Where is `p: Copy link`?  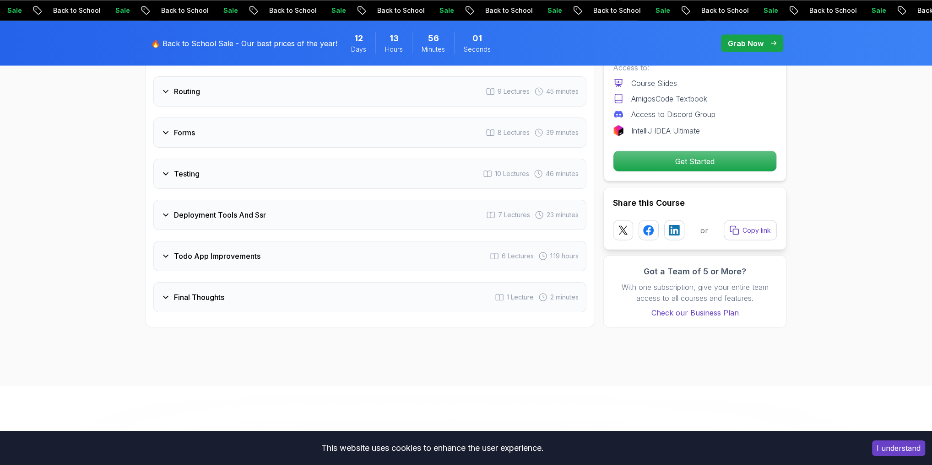 p: Copy link is located at coordinates (756, 230).